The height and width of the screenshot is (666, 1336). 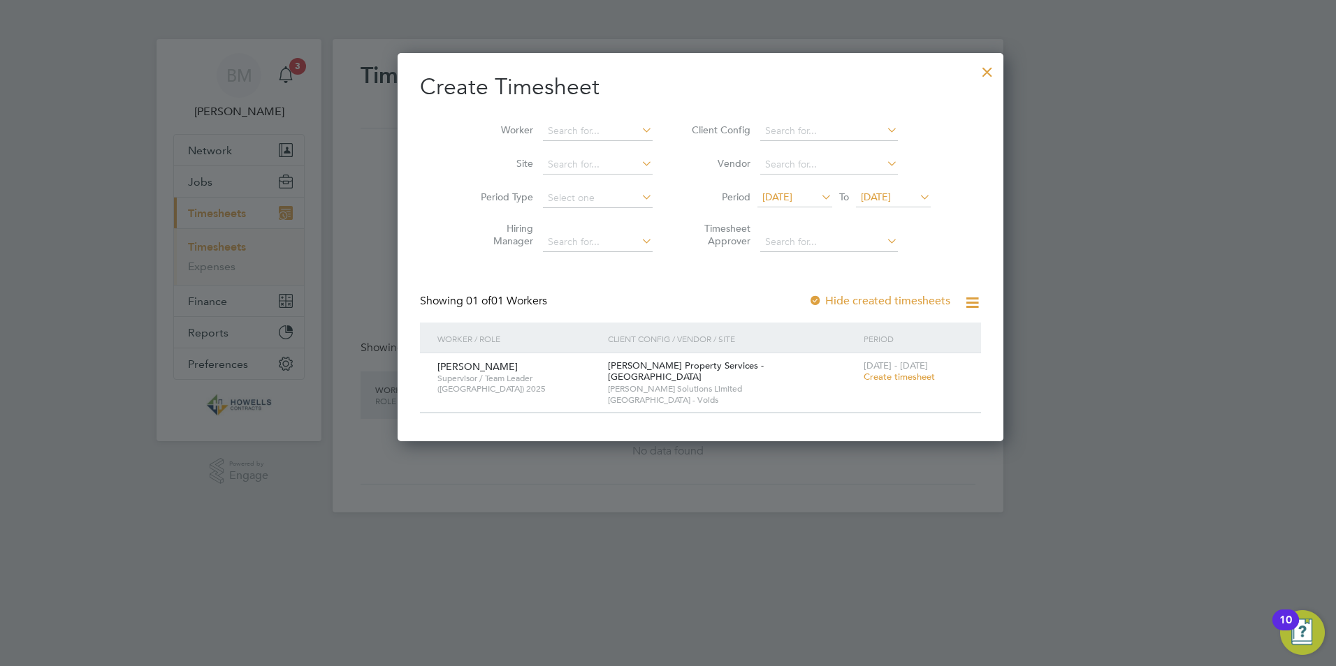 I want to click on label: Hide created timesheets, so click(x=879, y=301).